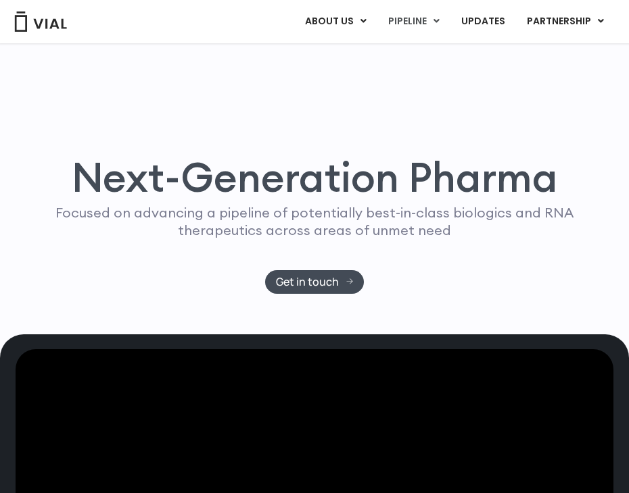 The height and width of the screenshot is (493, 629). Describe the element at coordinates (565, 22) in the screenshot. I see `a: PARTNERSHIPMenu Toggle` at that location.